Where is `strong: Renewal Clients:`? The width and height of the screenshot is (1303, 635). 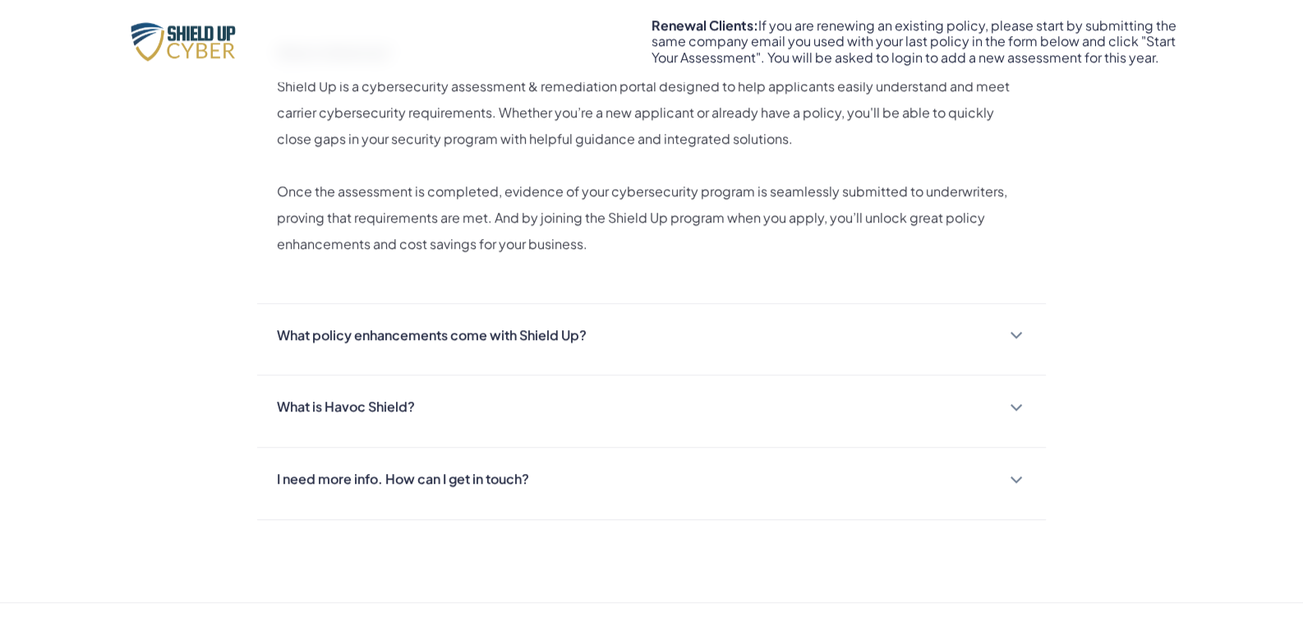
strong: Renewal Clients: is located at coordinates (705, 25).